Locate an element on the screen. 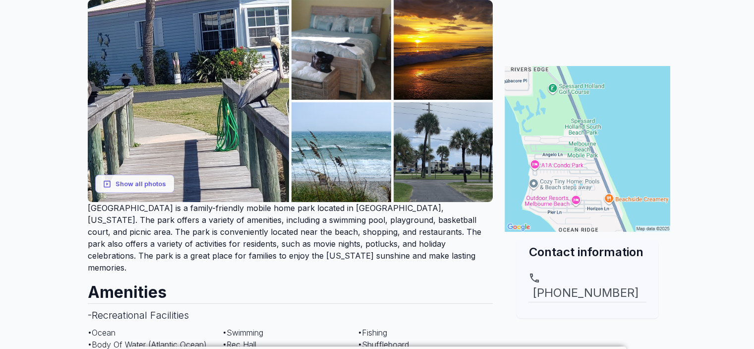 The image size is (754, 349). span: • Ocean is located at coordinates (102, 332).